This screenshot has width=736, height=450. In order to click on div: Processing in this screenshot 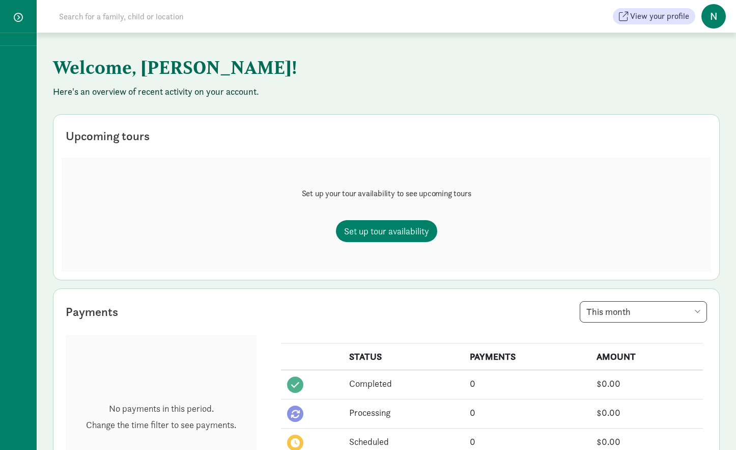, I will do `click(403, 412)`.